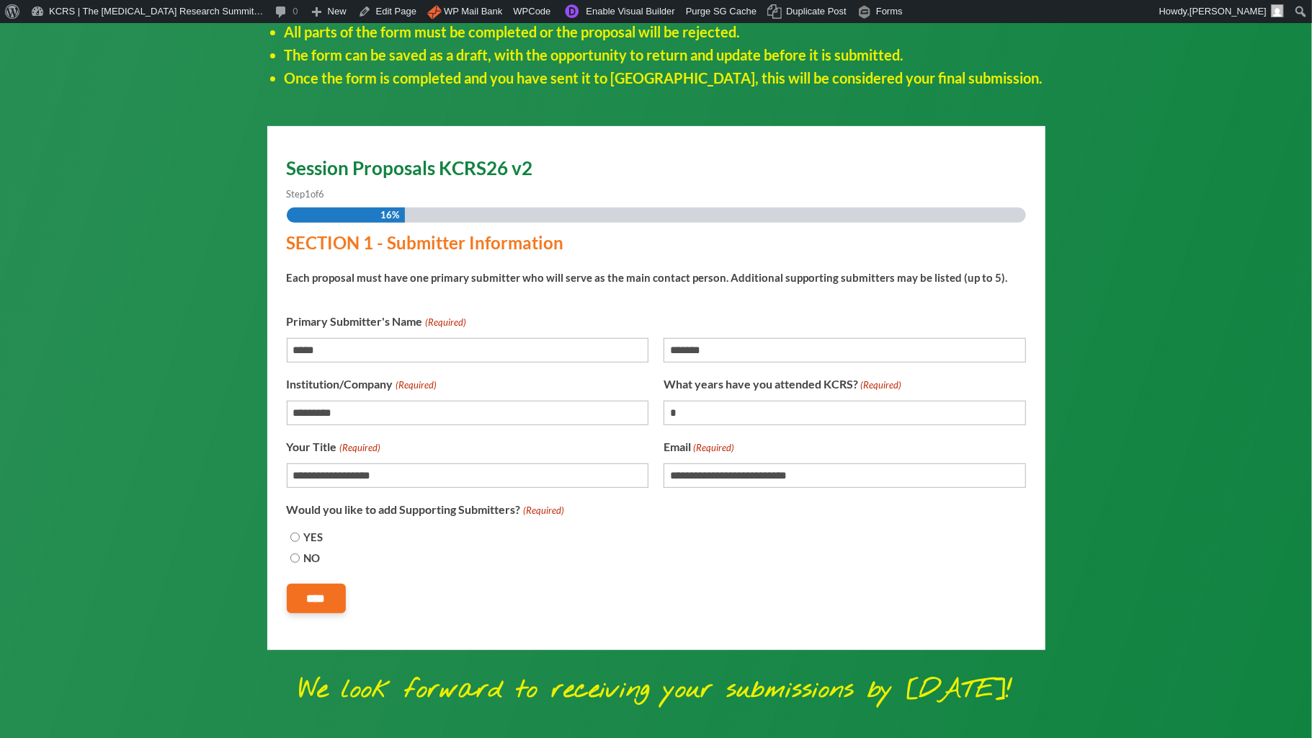  I want to click on label: Your Title, so click(334, 447).